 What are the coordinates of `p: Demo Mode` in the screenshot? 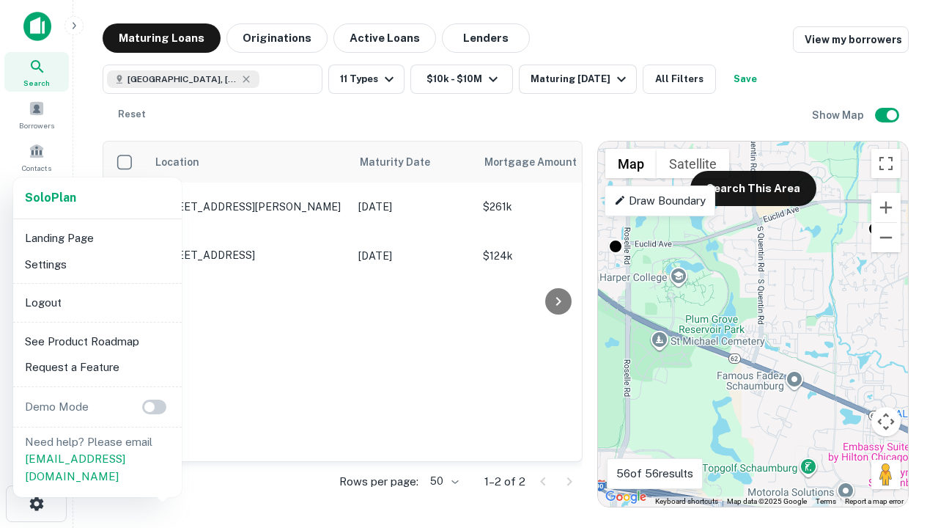 It's located at (56, 407).